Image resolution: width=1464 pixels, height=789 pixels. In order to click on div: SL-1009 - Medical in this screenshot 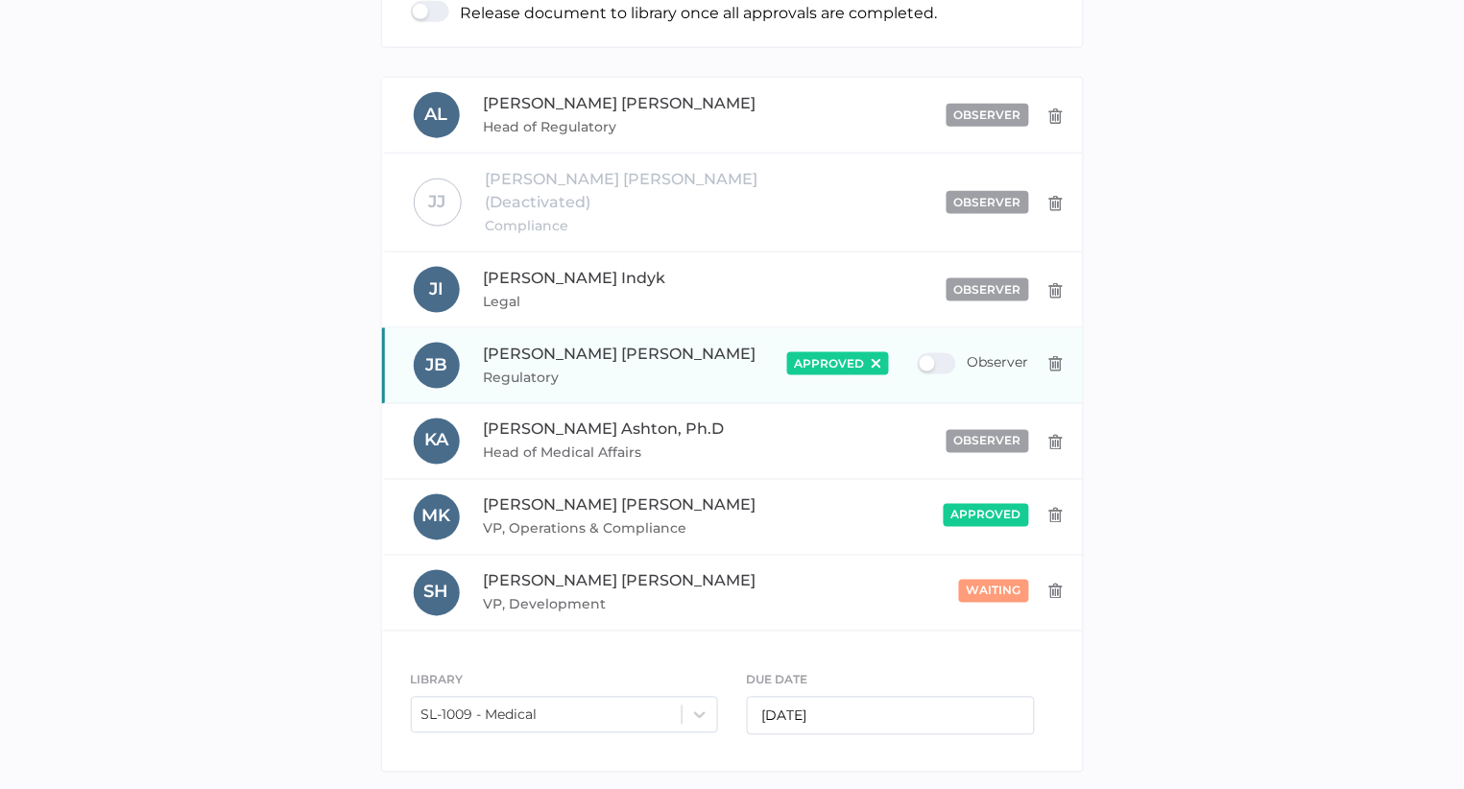, I will do `click(479, 715)`.